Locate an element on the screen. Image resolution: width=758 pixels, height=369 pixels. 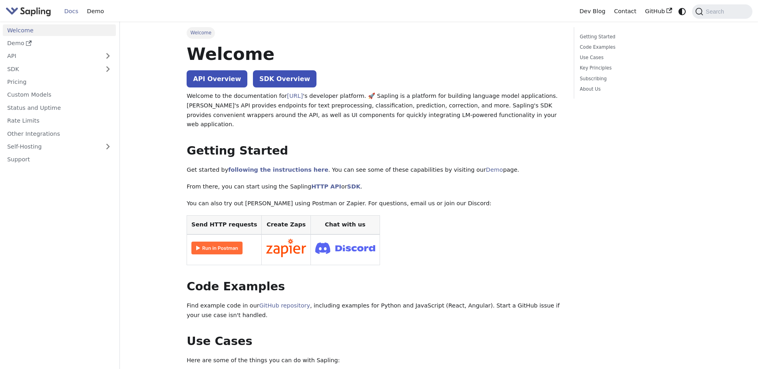
a: Self-Hosting is located at coordinates (59, 147).